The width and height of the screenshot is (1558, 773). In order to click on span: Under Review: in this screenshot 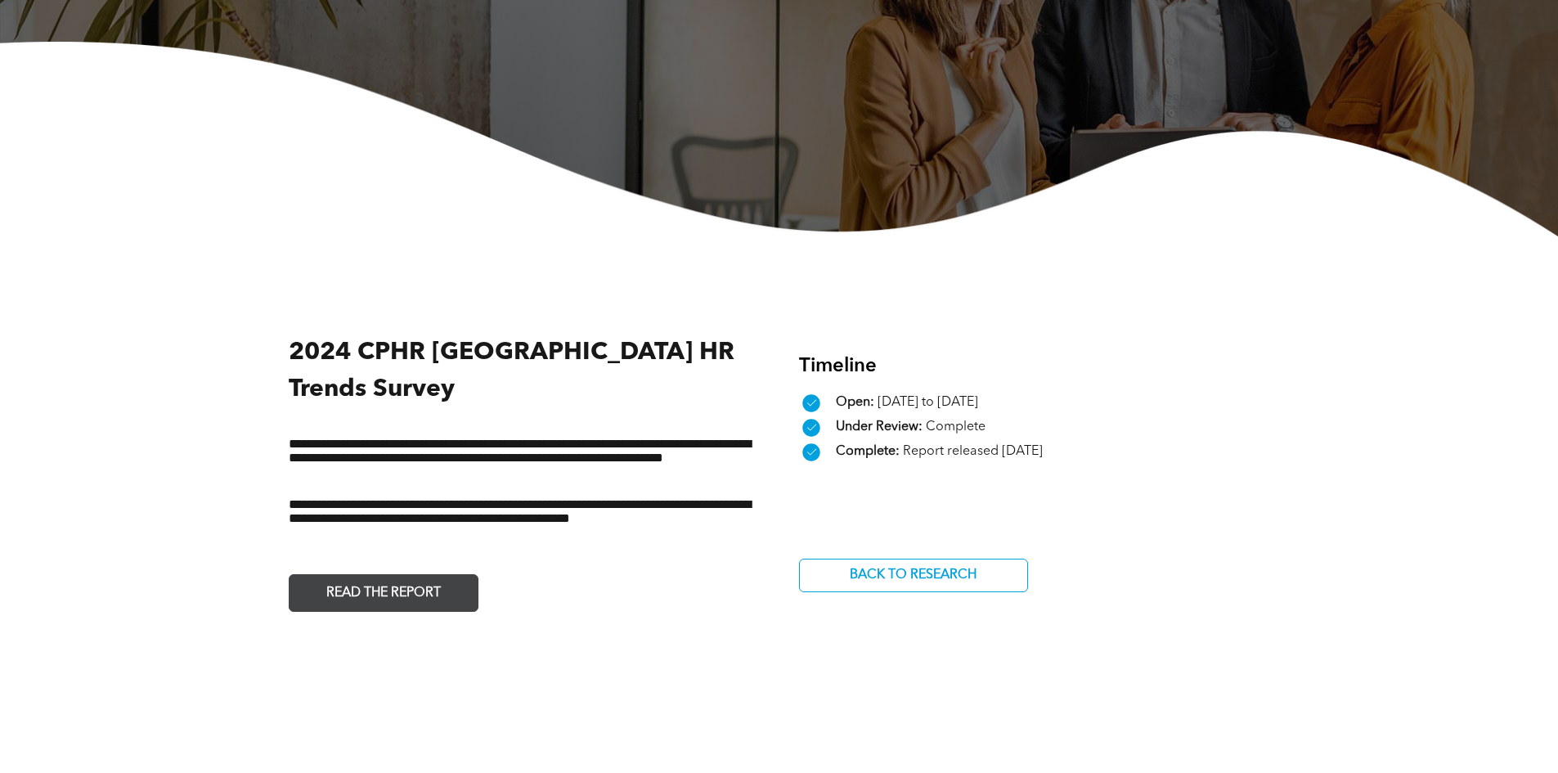, I will do `click(879, 427)`.